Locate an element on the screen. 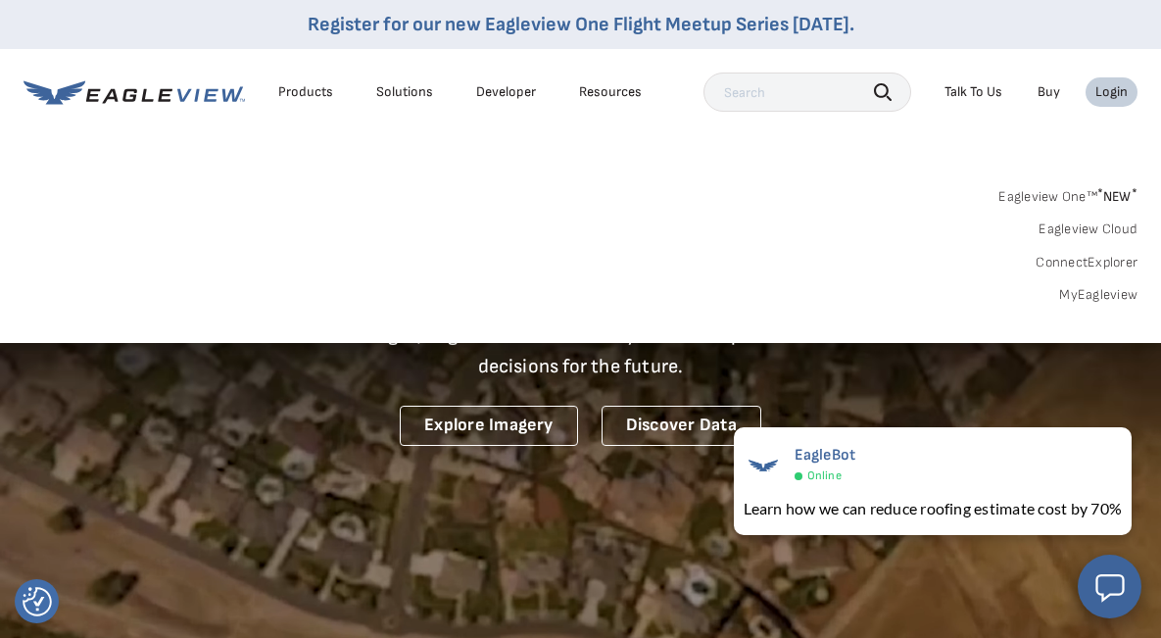 Image resolution: width=1161 pixels, height=638 pixels. img: EagleBot is located at coordinates (763, 466).